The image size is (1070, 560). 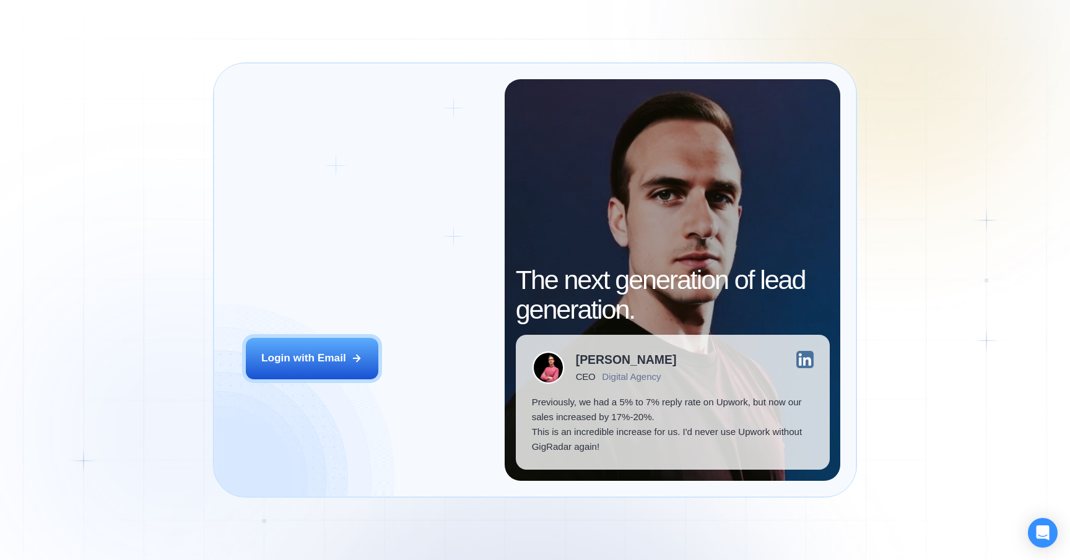 I want to click on button: Login with Email, so click(x=312, y=358).